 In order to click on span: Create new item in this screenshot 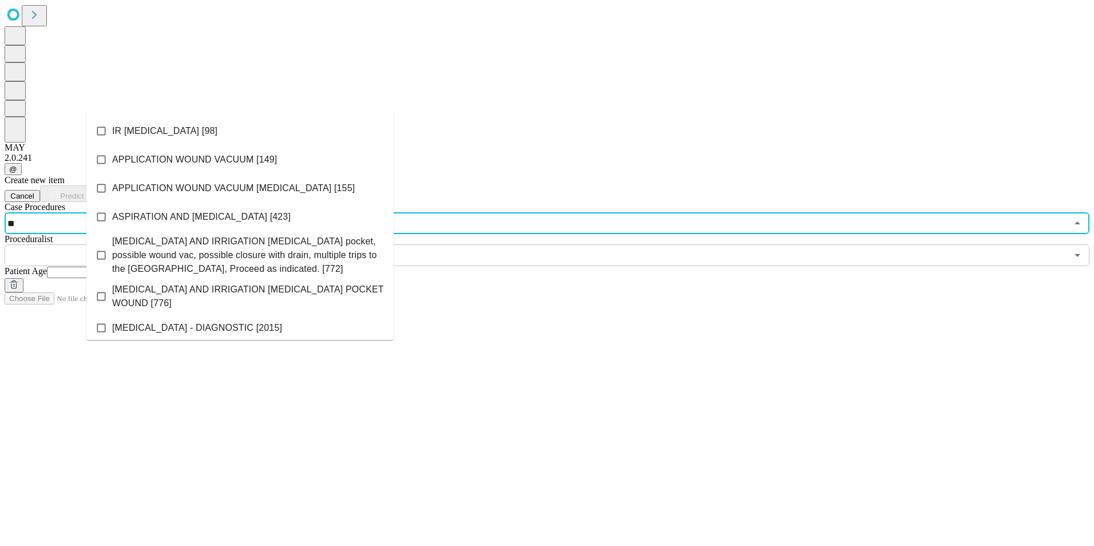, I will do `click(34, 180)`.